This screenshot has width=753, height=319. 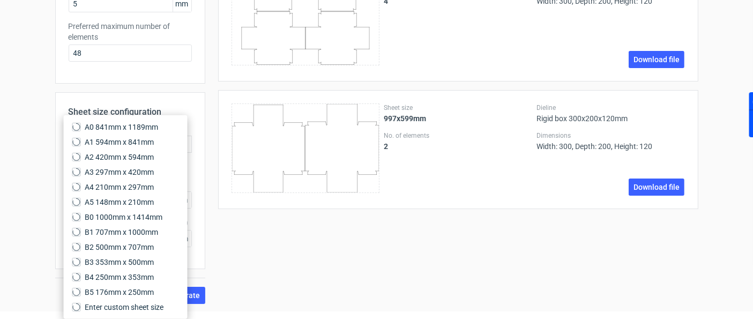 I want to click on label: Sheet size, so click(x=458, y=108).